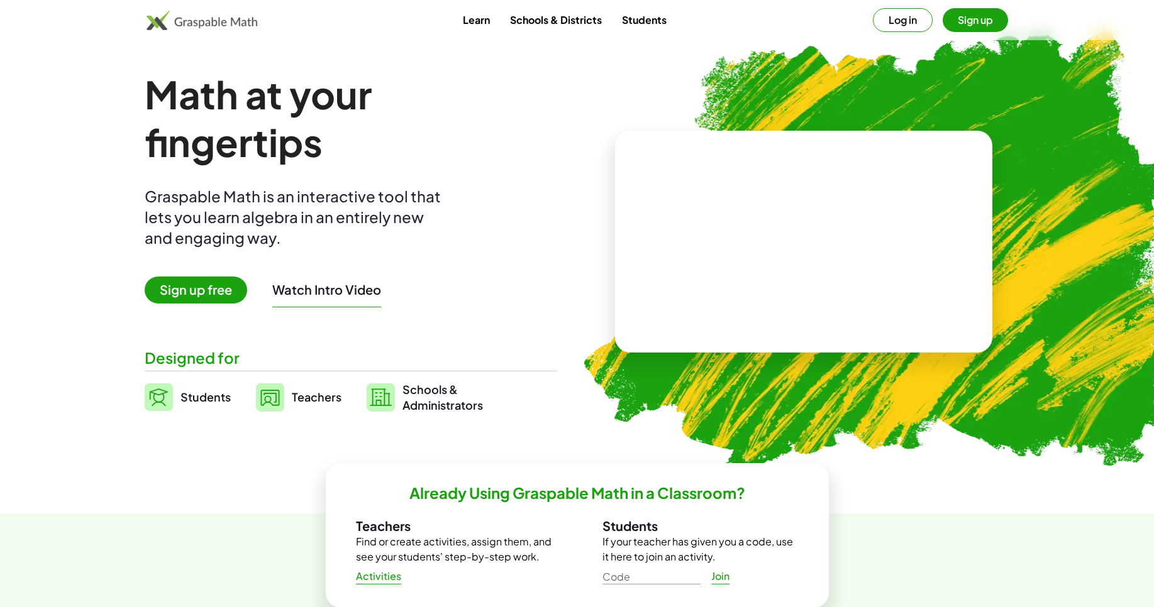  What do you see at coordinates (196, 290) in the screenshot?
I see `span: Sign up free` at bounding box center [196, 290].